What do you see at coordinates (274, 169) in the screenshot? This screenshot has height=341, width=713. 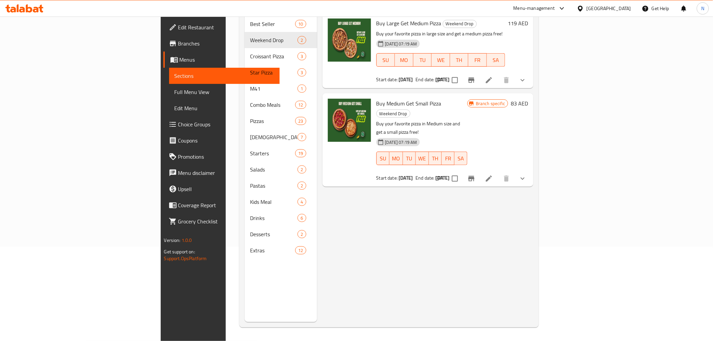 I see `div: Salads` at bounding box center [274, 169].